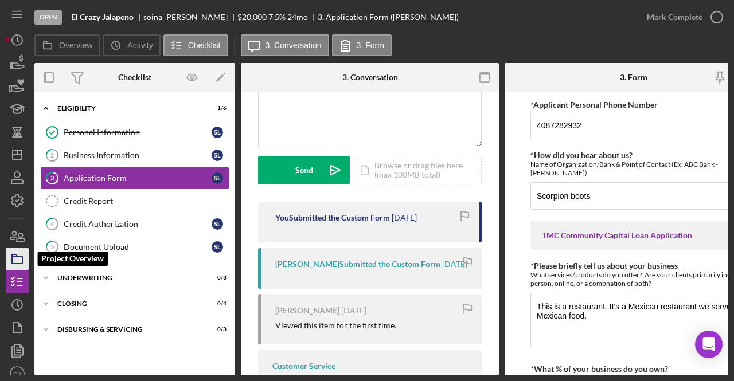 The height and width of the screenshot is (381, 734). What do you see at coordinates (127, 278) in the screenshot?
I see `div: Underwriting` at bounding box center [127, 278].